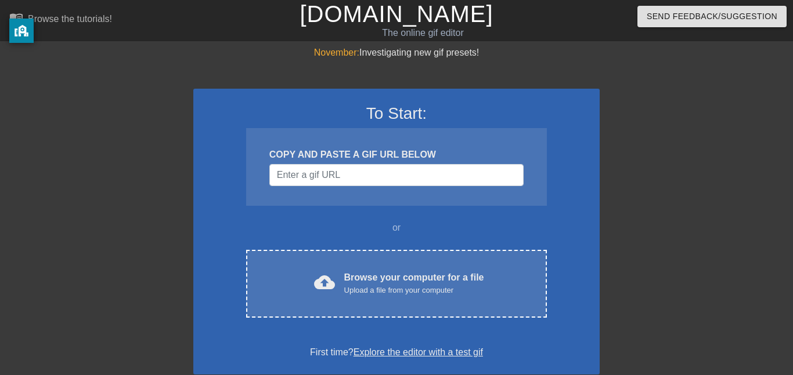 The image size is (793, 375). I want to click on div: Investigating new gif presets!, so click(396, 53).